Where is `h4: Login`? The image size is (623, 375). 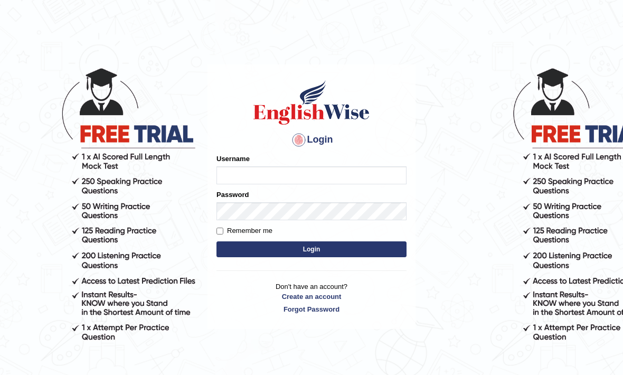
h4: Login is located at coordinates (312, 140).